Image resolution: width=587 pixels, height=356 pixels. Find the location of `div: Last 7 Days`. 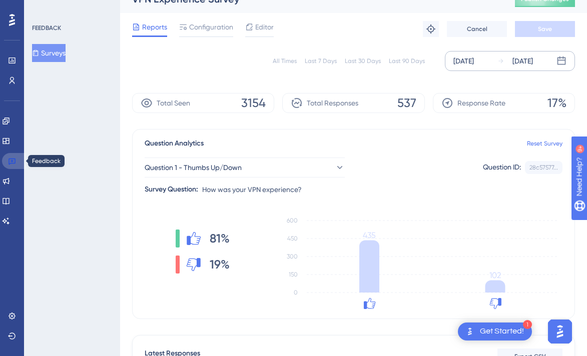

div: Last 7 Days is located at coordinates (321, 61).